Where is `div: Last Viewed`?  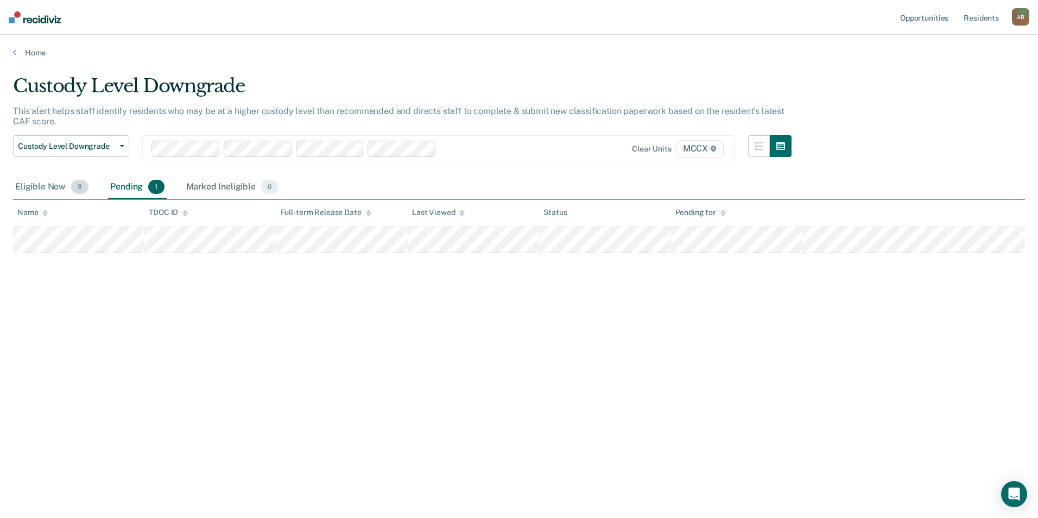 div: Last Viewed is located at coordinates (438, 212).